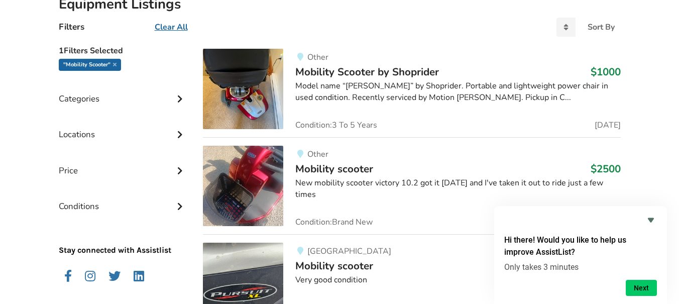 The height and width of the screenshot is (304, 679). What do you see at coordinates (581, 255) in the screenshot?
I see `div: Hi there! Would you like to help us improve AssistList?` at bounding box center [581, 255].